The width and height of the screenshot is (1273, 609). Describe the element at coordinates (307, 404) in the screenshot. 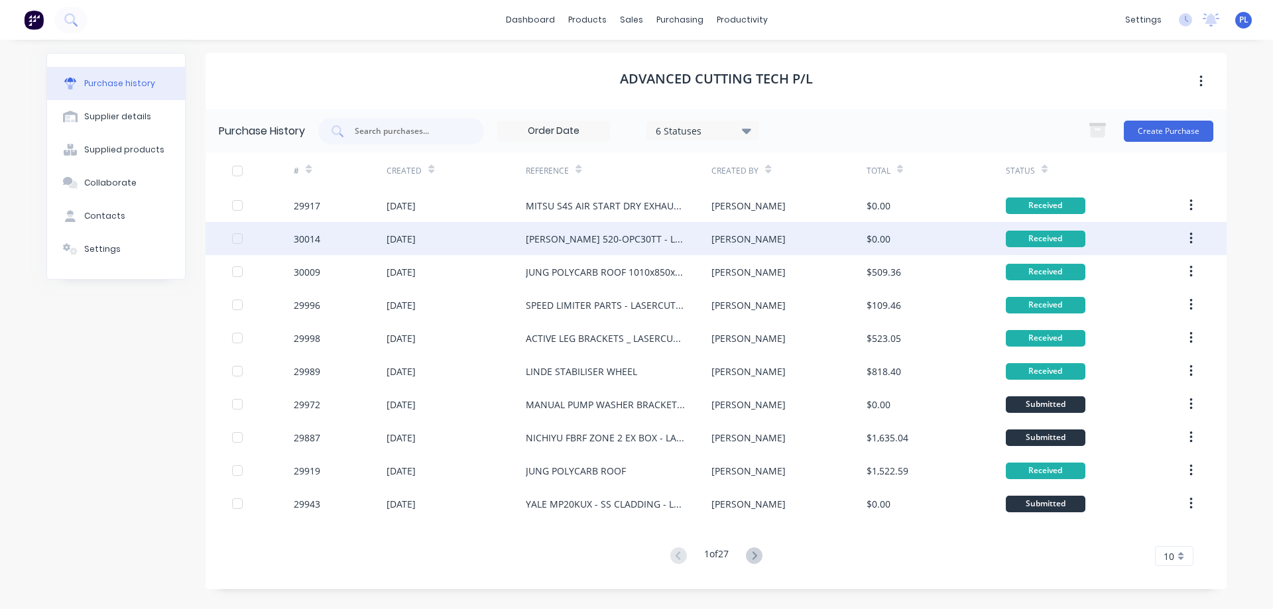

I see `div: 29972` at that location.